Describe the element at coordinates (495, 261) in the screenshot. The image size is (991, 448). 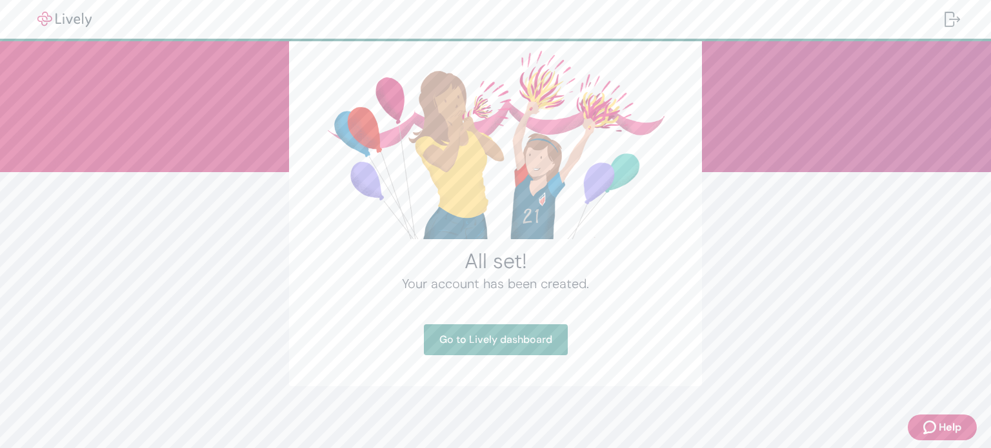
I see `h2: All set!` at that location.